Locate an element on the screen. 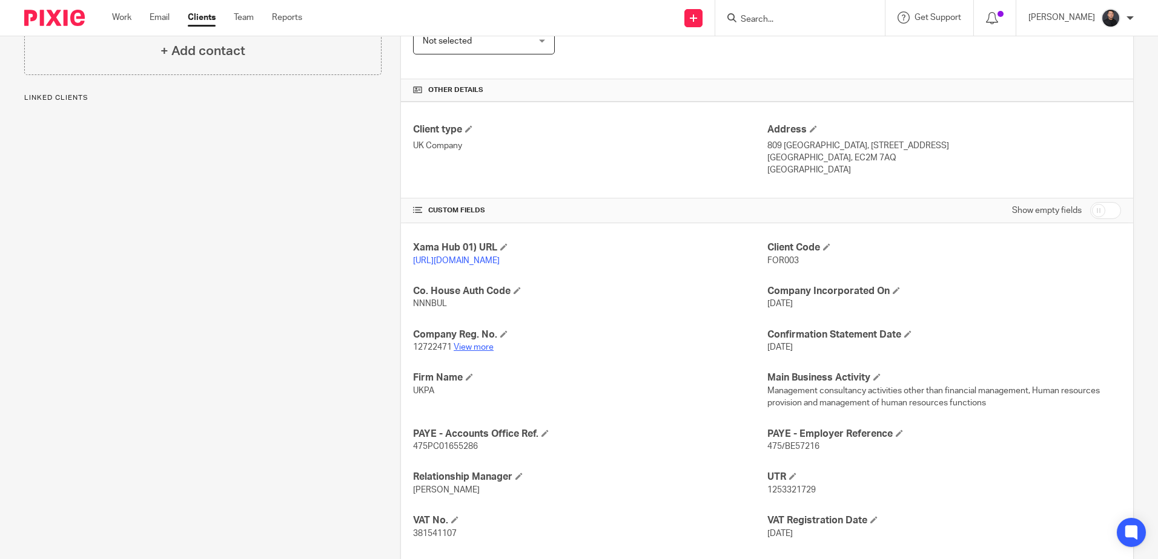 This screenshot has width=1158, height=559. h4: Relationship Manager is located at coordinates (590, 477).